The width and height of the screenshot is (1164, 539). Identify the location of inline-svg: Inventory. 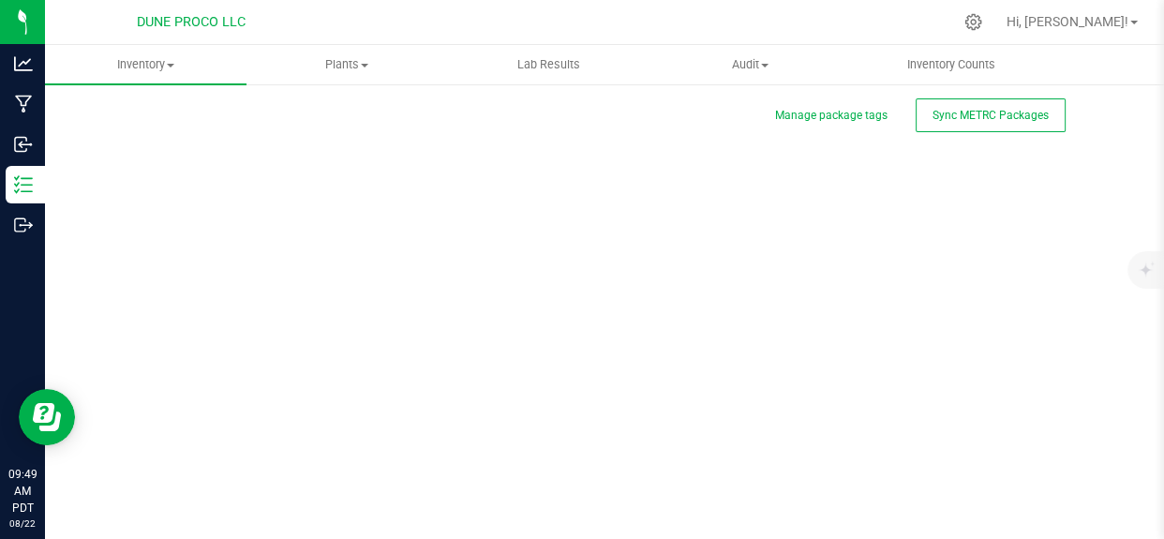
(23, 185).